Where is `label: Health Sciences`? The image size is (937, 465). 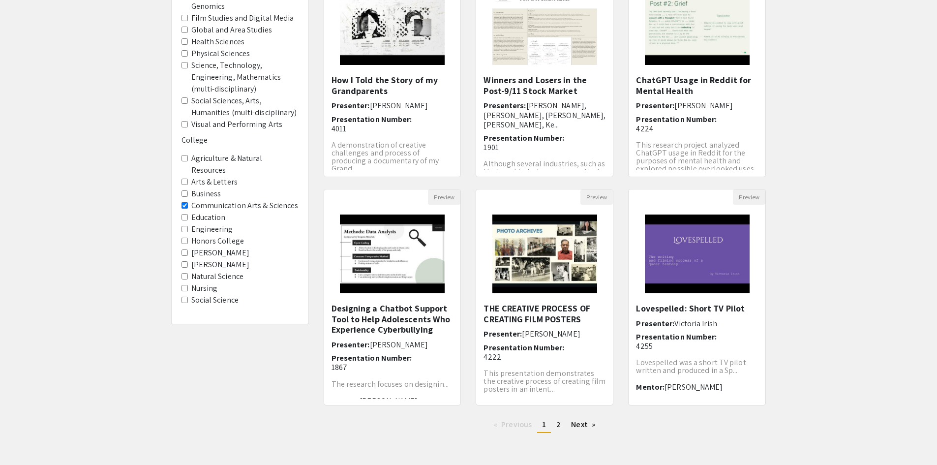 label: Health Sciences is located at coordinates (218, 42).